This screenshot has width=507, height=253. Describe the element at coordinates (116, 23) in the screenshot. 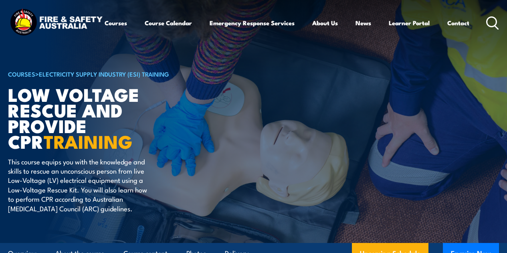

I see `a: Courses` at that location.